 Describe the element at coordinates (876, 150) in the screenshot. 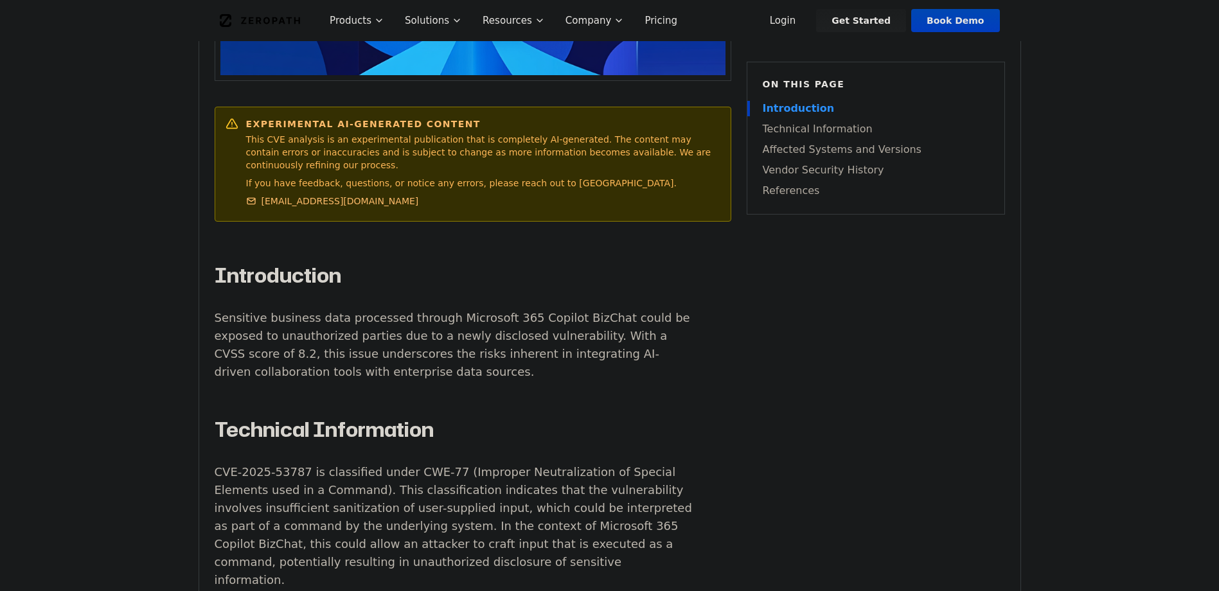

I see `a: Affected Systems and Versions` at that location.